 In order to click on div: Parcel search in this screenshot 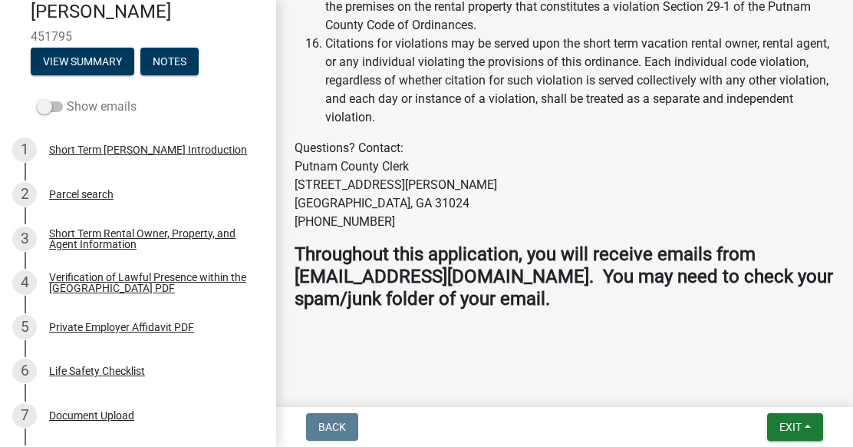, I will do `click(81, 194)`.